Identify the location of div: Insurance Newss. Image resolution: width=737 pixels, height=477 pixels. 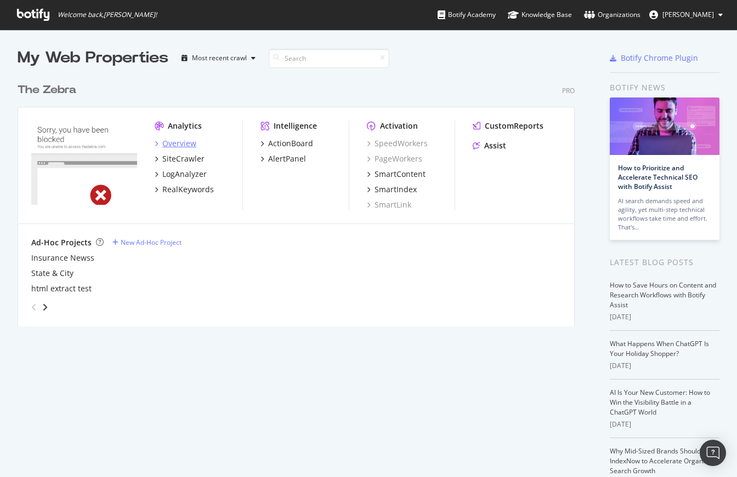
(62, 258).